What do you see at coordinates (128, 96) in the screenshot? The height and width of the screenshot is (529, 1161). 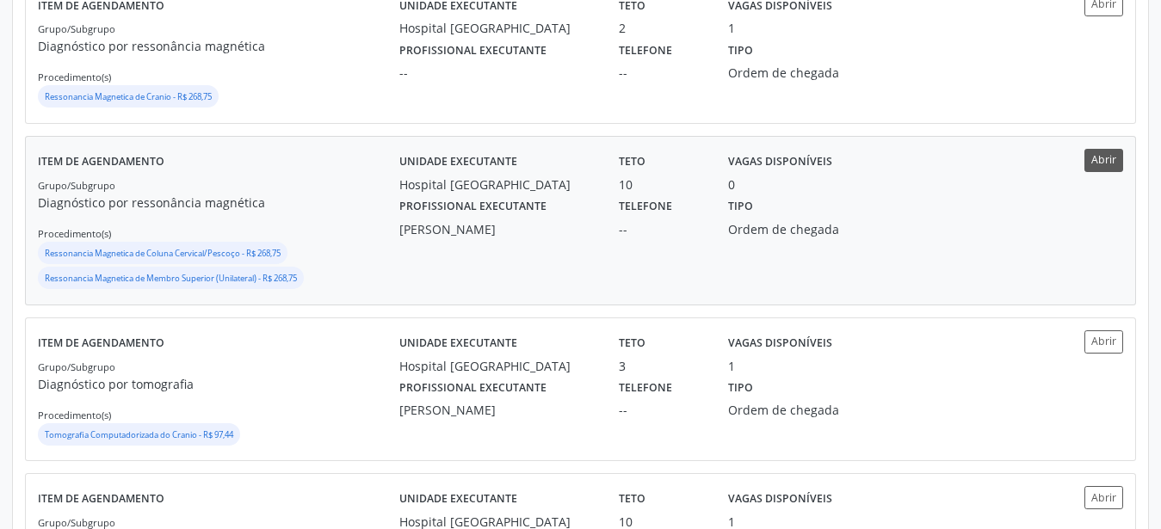 I see `small: Ressonancia Magnetica de Cranio - R$ 268,75` at bounding box center [128, 96].